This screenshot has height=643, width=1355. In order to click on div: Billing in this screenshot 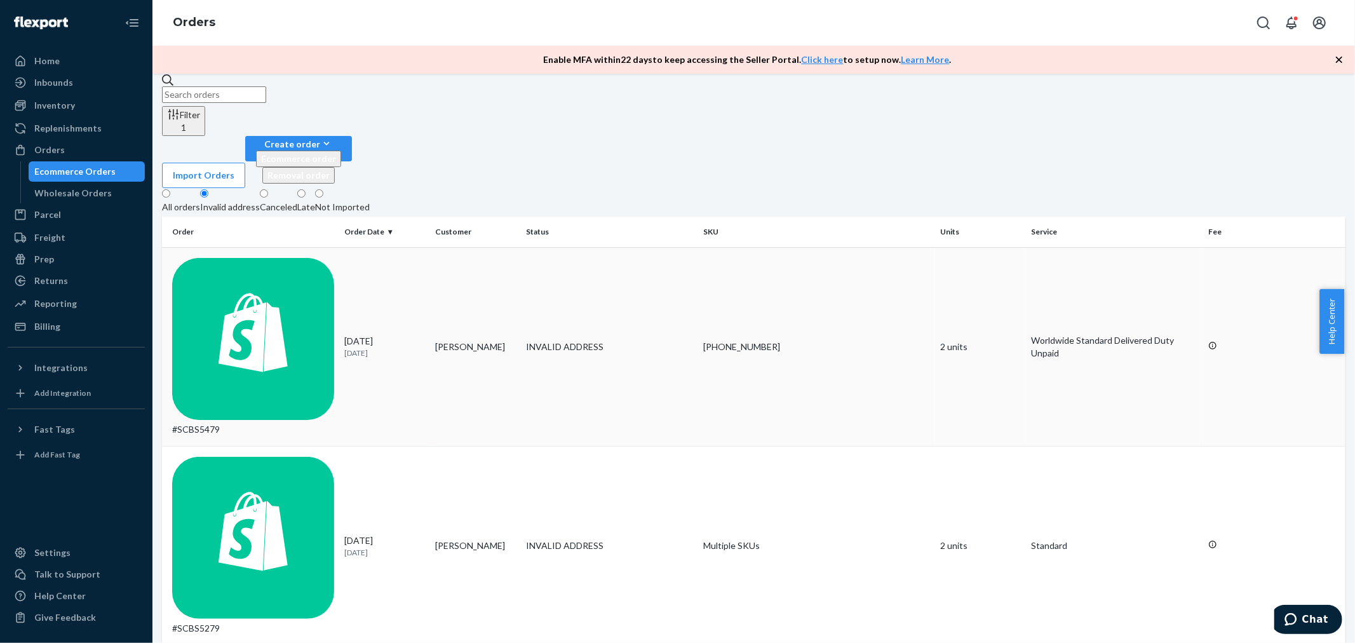, I will do `click(47, 327)`.